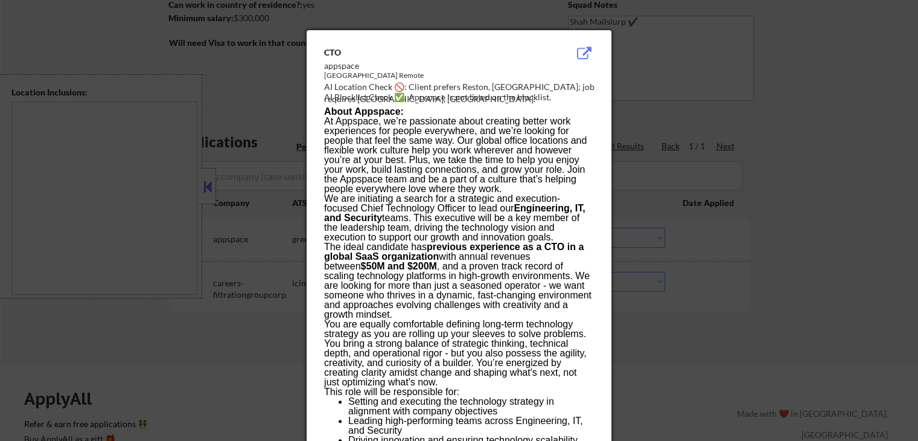  What do you see at coordinates (454, 251) in the screenshot?
I see `strong: previous experience as a CTO in a global SaaS organization` at bounding box center [454, 251].